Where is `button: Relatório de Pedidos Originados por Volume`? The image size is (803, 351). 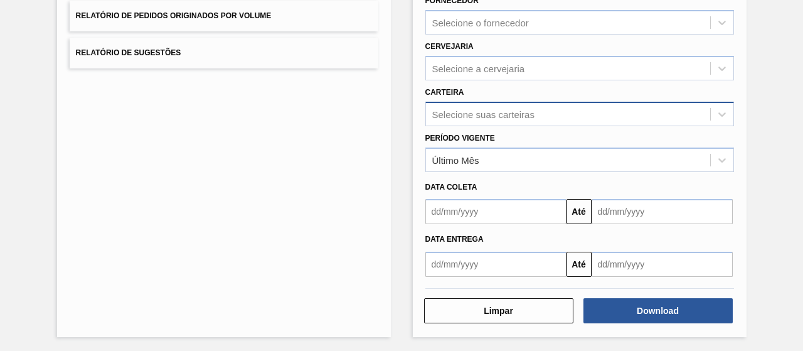
button: Relatório de Pedidos Originados por Volume is located at coordinates (224, 16).